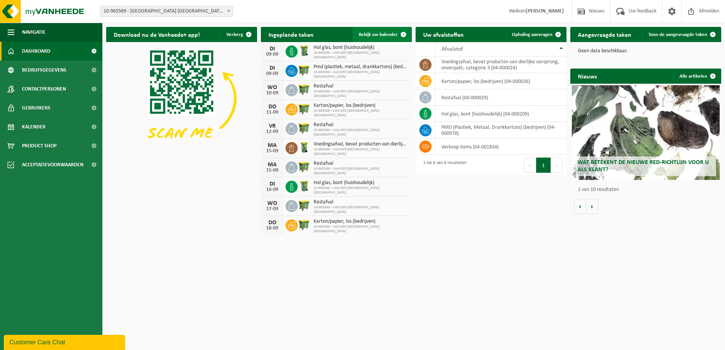 This screenshot has width=725, height=350. I want to click on td: verkoop items (04-001834), so click(501, 147).